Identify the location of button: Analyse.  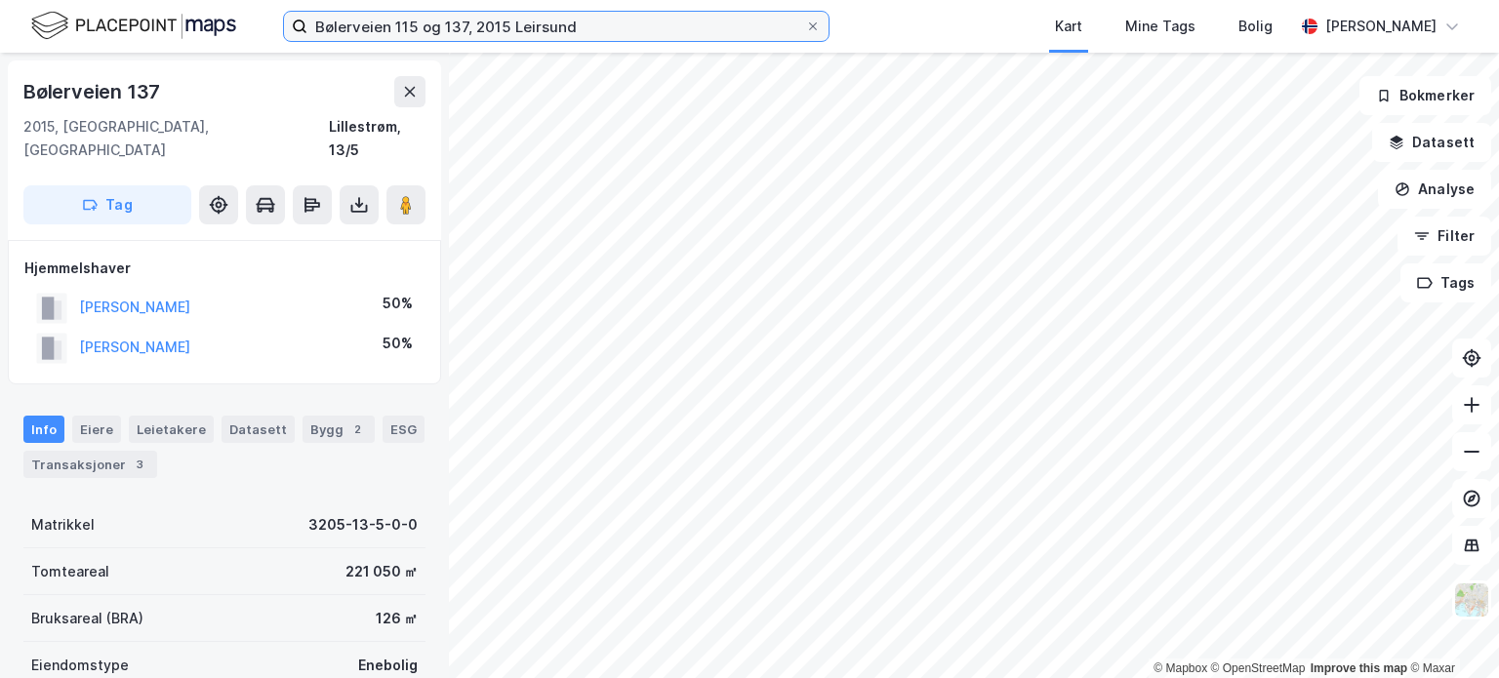
(1434, 189).